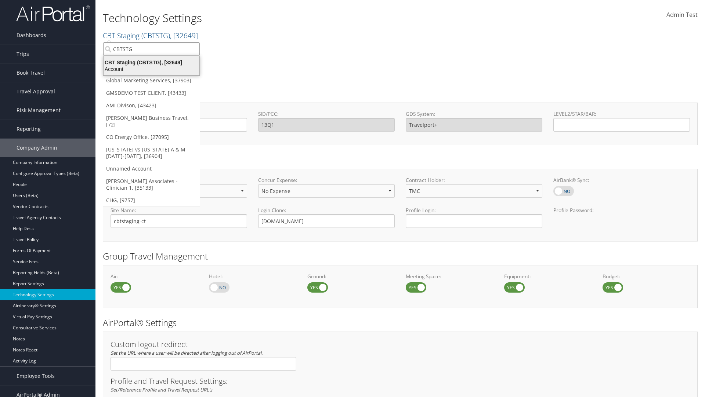  I want to click on div: CBT Staging (CBTSTG), [32649], so click(151, 62).